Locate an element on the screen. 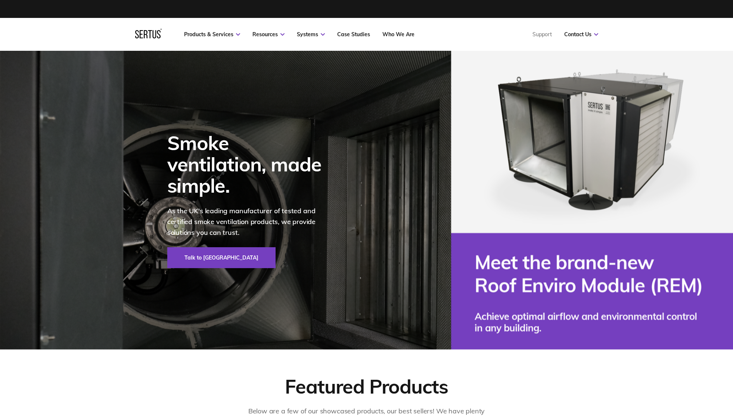 This screenshot has height=416, width=733. a: Support is located at coordinates (542, 34).